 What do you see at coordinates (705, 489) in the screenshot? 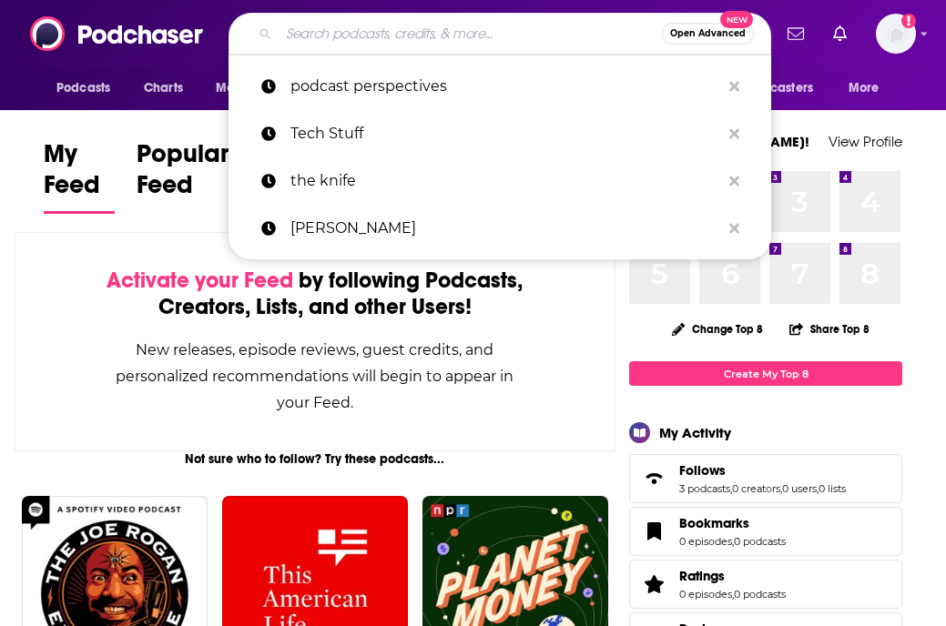
I see `a: 3 podcasts` at bounding box center [705, 489].